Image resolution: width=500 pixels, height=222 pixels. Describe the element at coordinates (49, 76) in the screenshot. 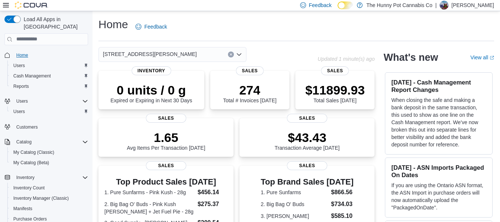

I see `button: Cash Management` at that location.